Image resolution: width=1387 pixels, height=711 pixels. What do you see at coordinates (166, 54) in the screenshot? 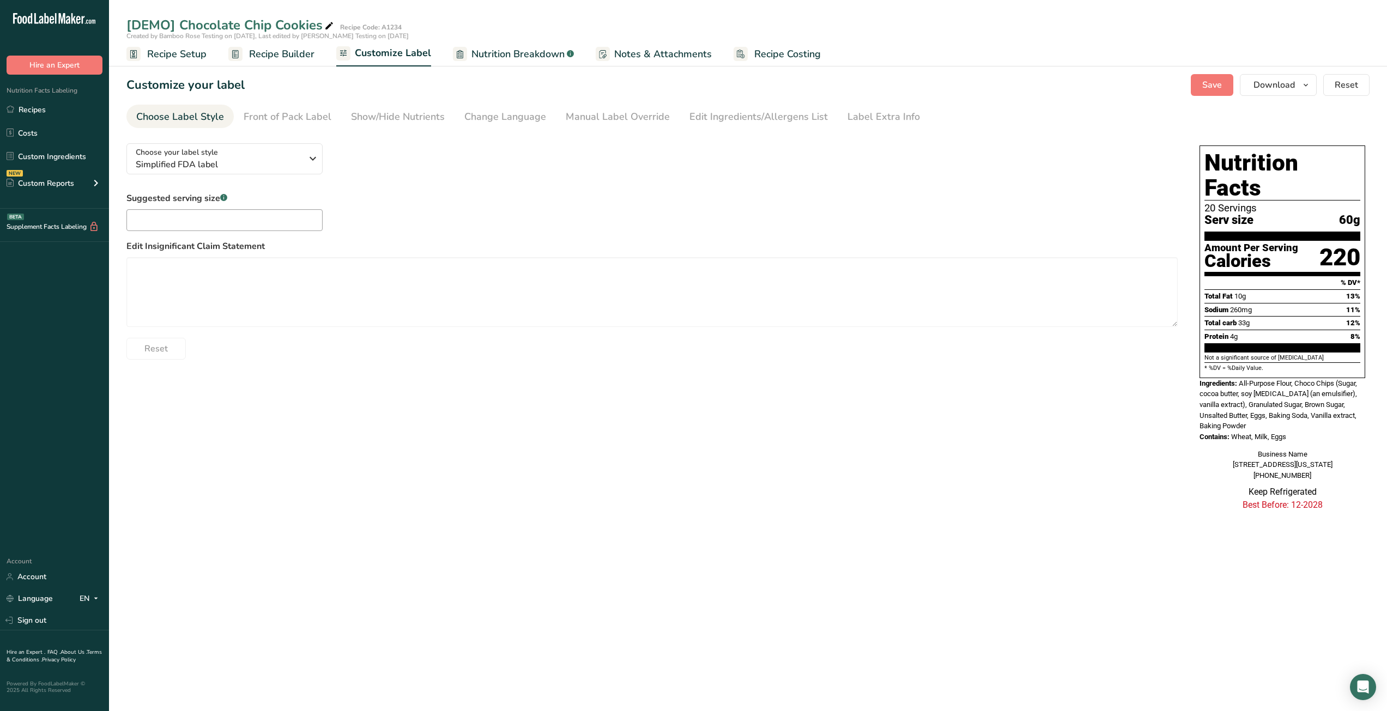
I see `a: Recipe Setup` at bounding box center [166, 54].